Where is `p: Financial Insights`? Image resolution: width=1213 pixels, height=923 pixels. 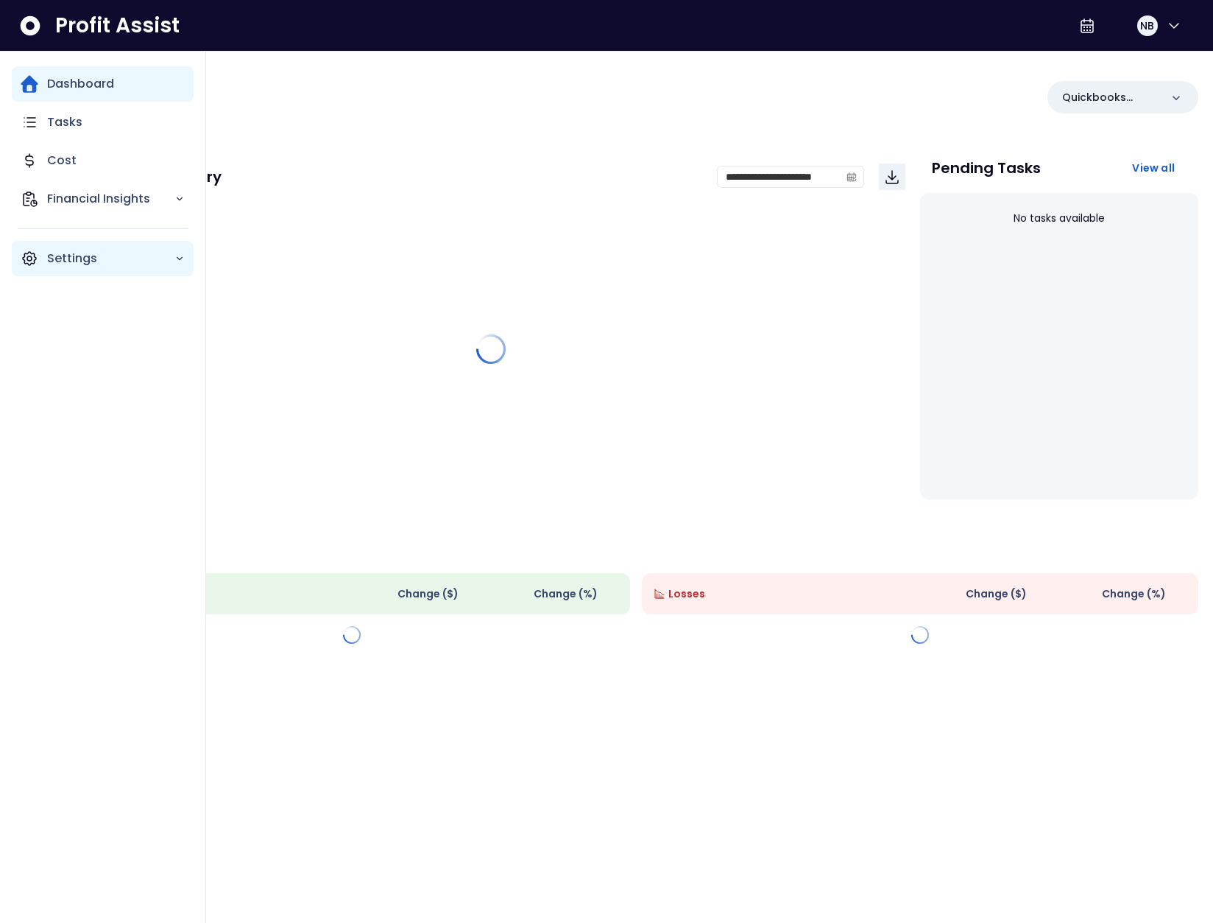 p: Financial Insights is located at coordinates (110, 199).